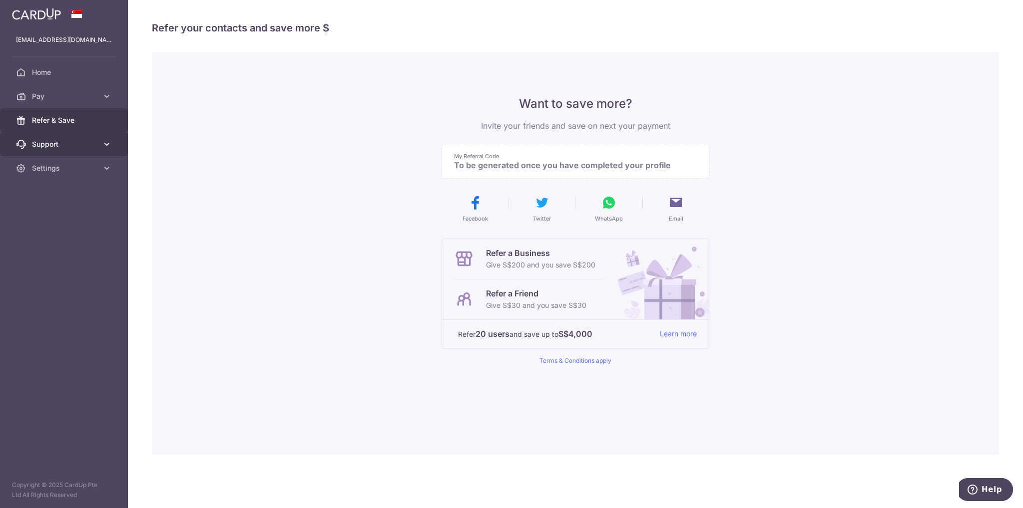 This screenshot has width=1023, height=508. I want to click on button: Email, so click(676, 209).